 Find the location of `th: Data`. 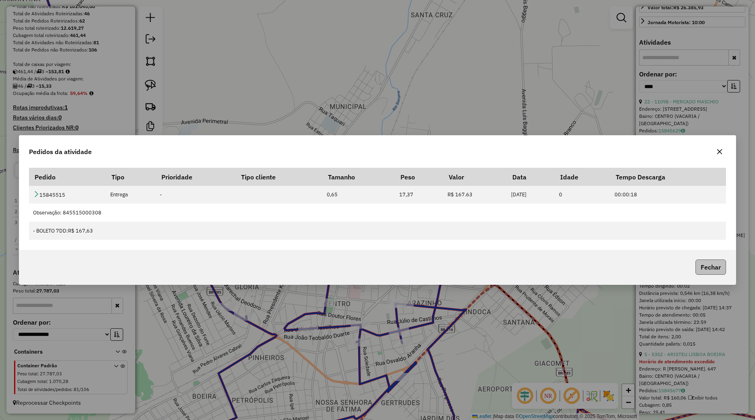

th: Data is located at coordinates (531, 177).